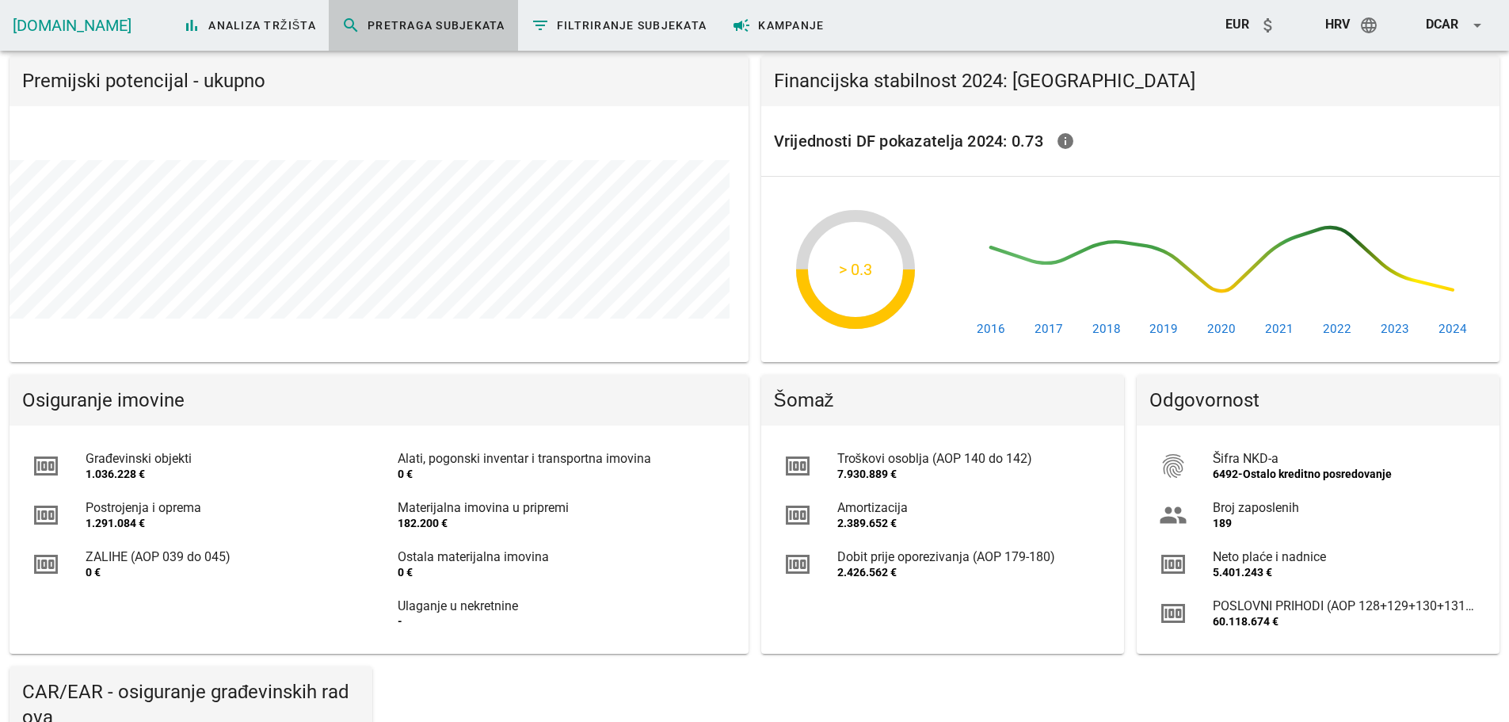 The height and width of the screenshot is (722, 1509). Describe the element at coordinates (1237, 24) in the screenshot. I see `span: EUR` at that location.